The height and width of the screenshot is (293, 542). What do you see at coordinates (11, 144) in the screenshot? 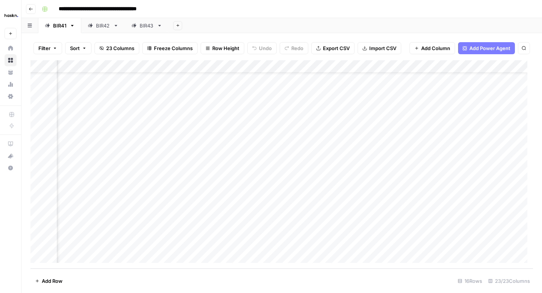
I see `a: AirOps Academy` at bounding box center [11, 144].